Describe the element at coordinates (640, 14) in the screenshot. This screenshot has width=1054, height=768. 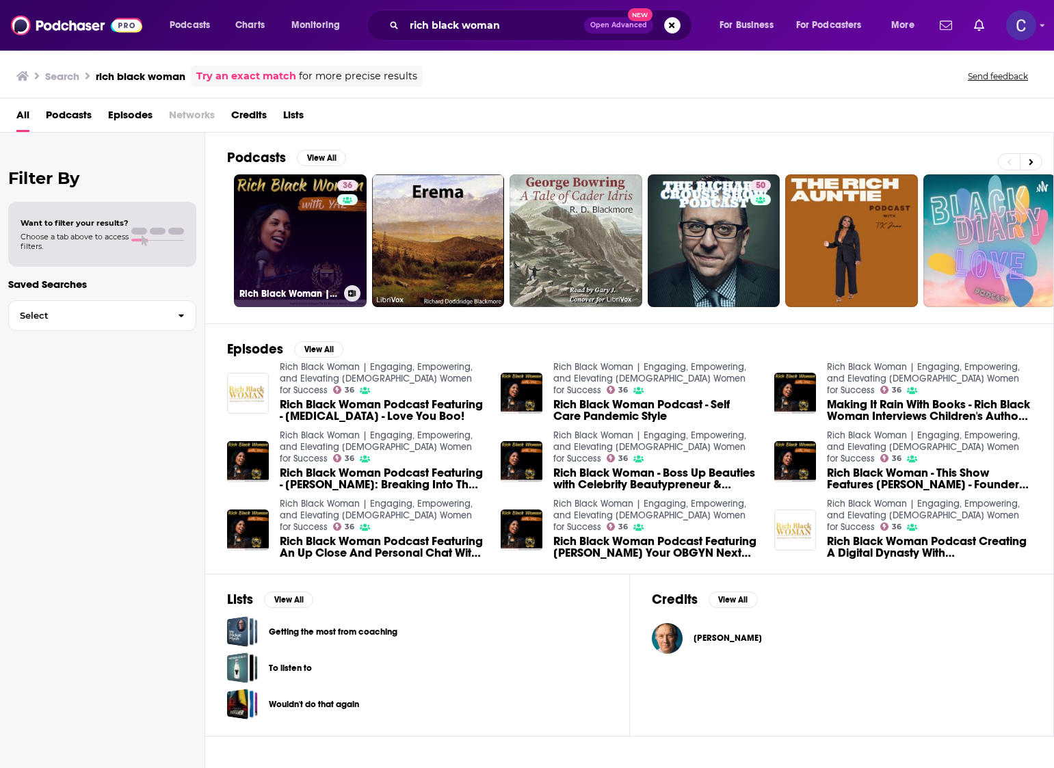
I see `span: New` at that location.